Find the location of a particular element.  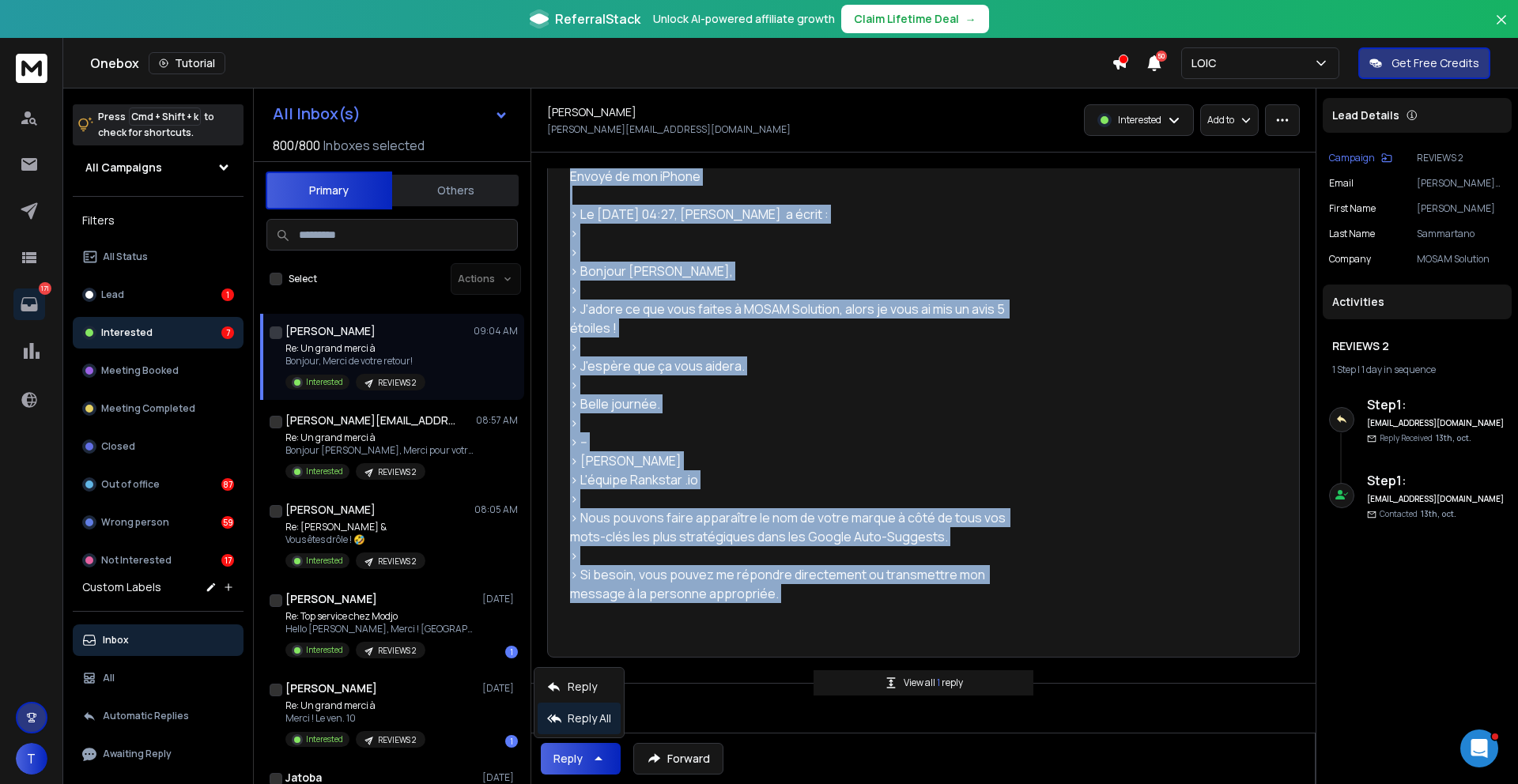

span: 50 is located at coordinates (1161, 56).